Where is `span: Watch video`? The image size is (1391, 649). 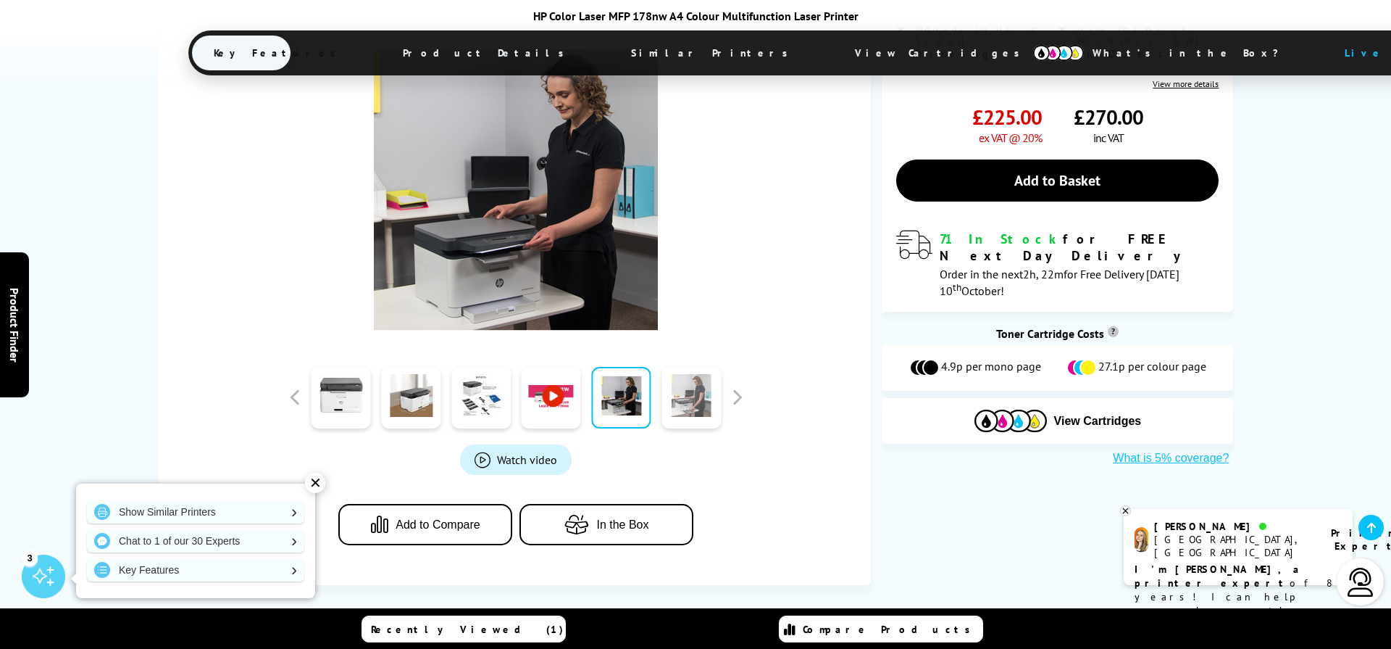
span: Watch video is located at coordinates (527, 459).